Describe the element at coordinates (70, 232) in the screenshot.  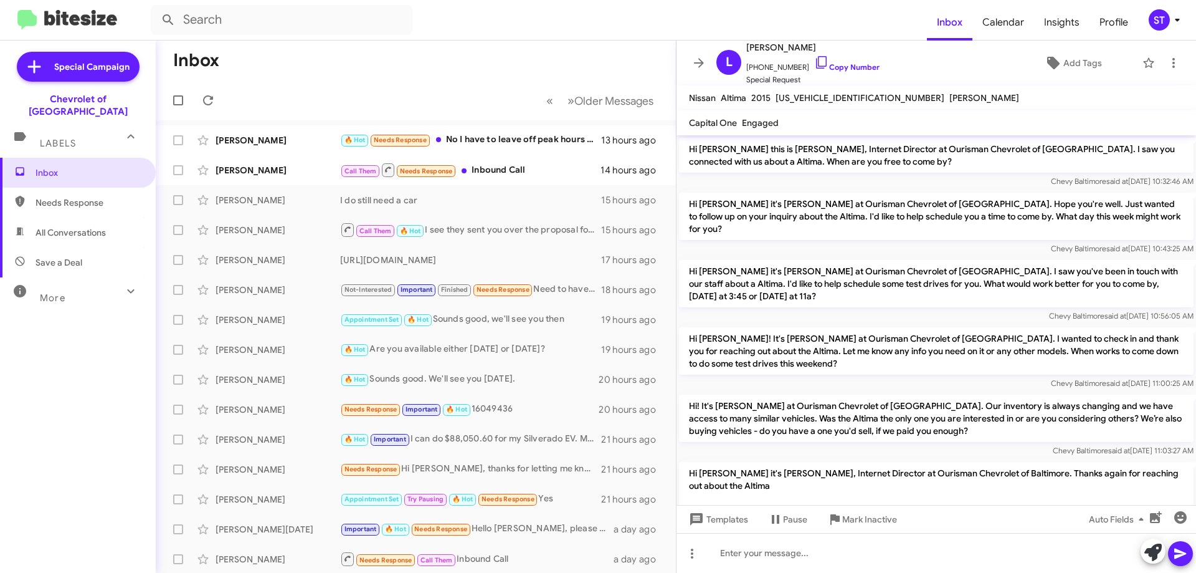
I see `span: All Conversations` at that location.